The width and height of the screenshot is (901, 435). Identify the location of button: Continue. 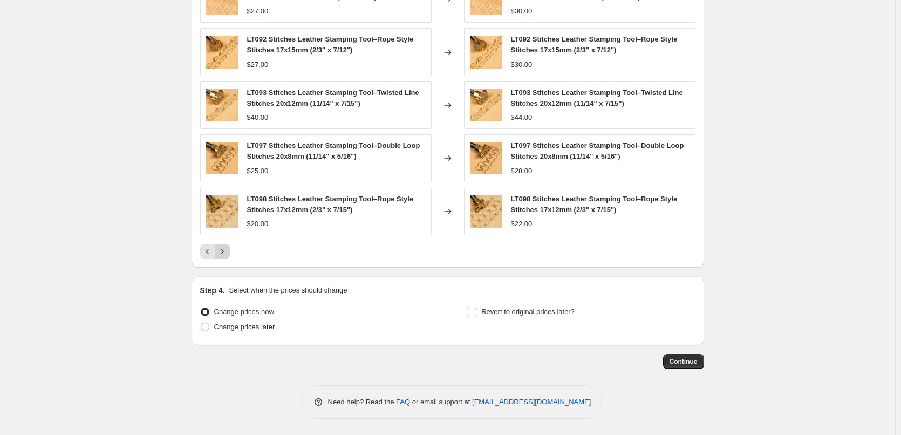
(684, 362).